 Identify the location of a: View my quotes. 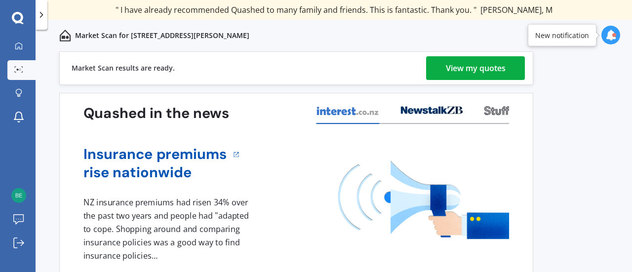
(476, 68).